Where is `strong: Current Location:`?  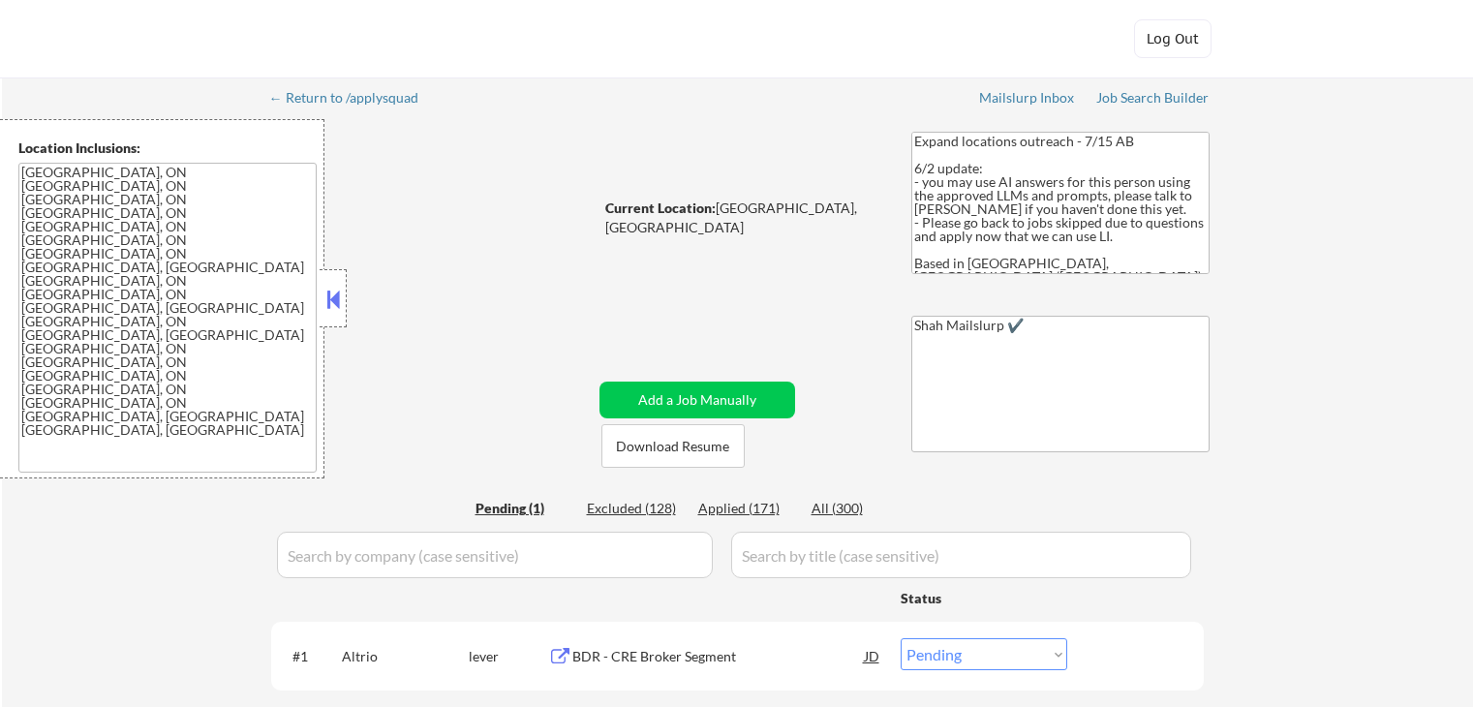
strong: Current Location: is located at coordinates (660, 207).